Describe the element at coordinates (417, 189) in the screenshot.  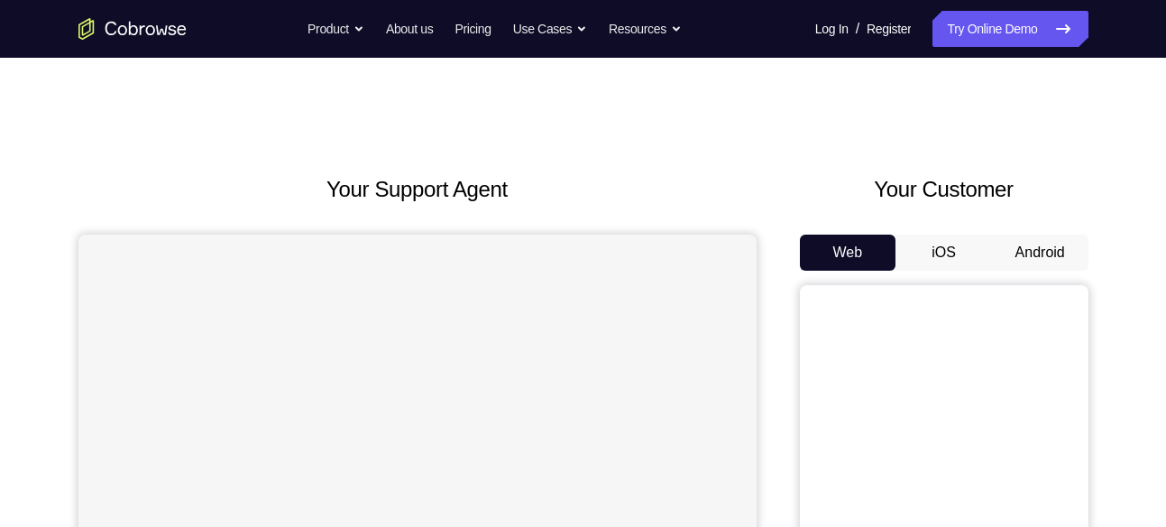
I see `h2: Your Support Agent` at that location.